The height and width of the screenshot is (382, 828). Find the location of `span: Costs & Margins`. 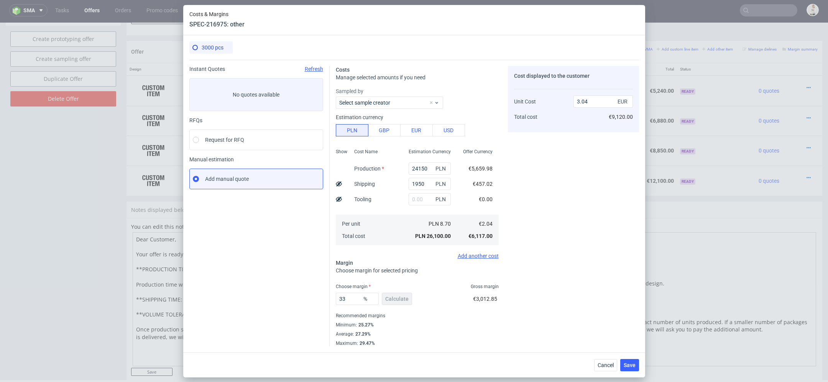

span: Costs & Margins is located at coordinates (217, 14).